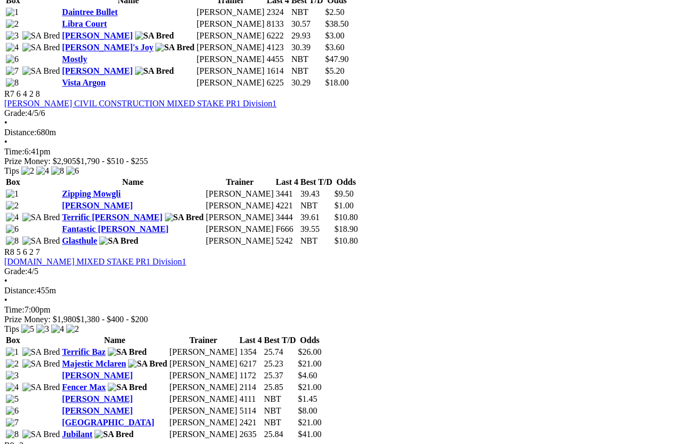 This screenshot has height=444, width=683. I want to click on span: $1,380 - $400 - $200, so click(112, 319).